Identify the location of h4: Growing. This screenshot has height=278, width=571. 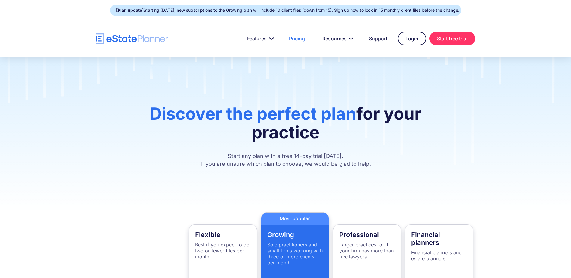
(295, 235).